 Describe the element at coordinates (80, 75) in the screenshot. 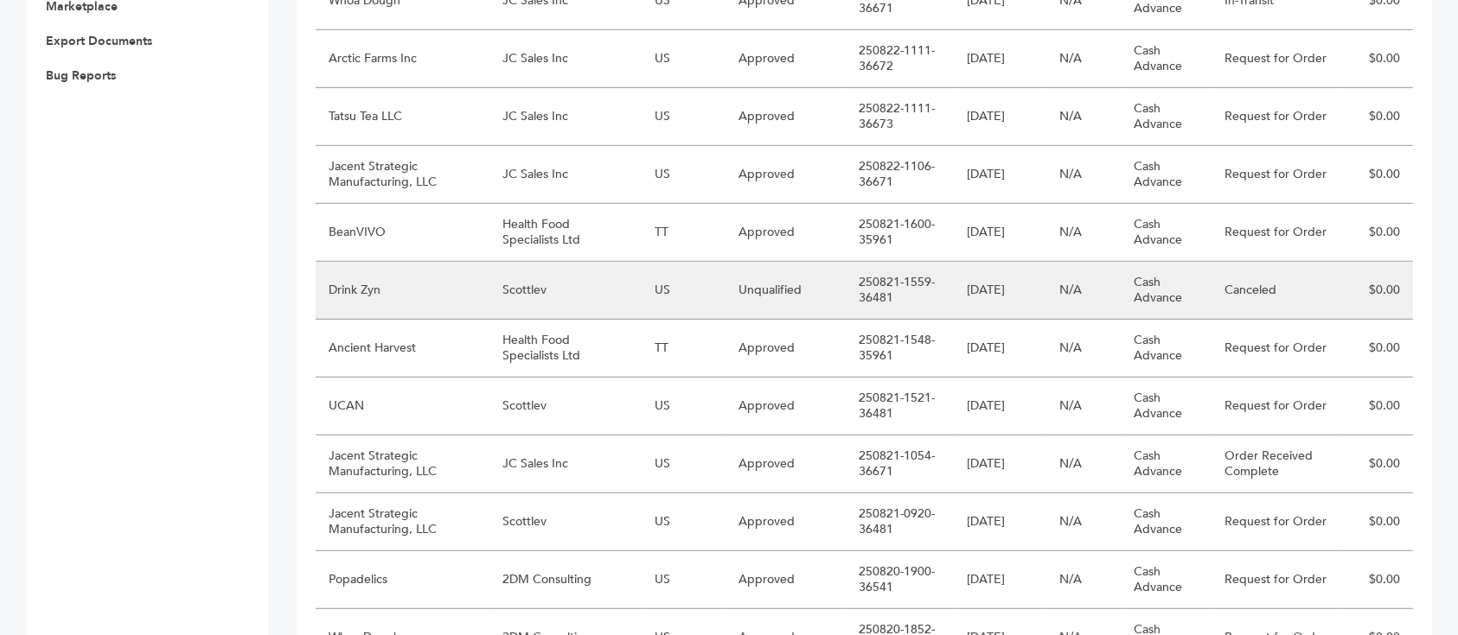

I see `a: Bug Reports` at that location.